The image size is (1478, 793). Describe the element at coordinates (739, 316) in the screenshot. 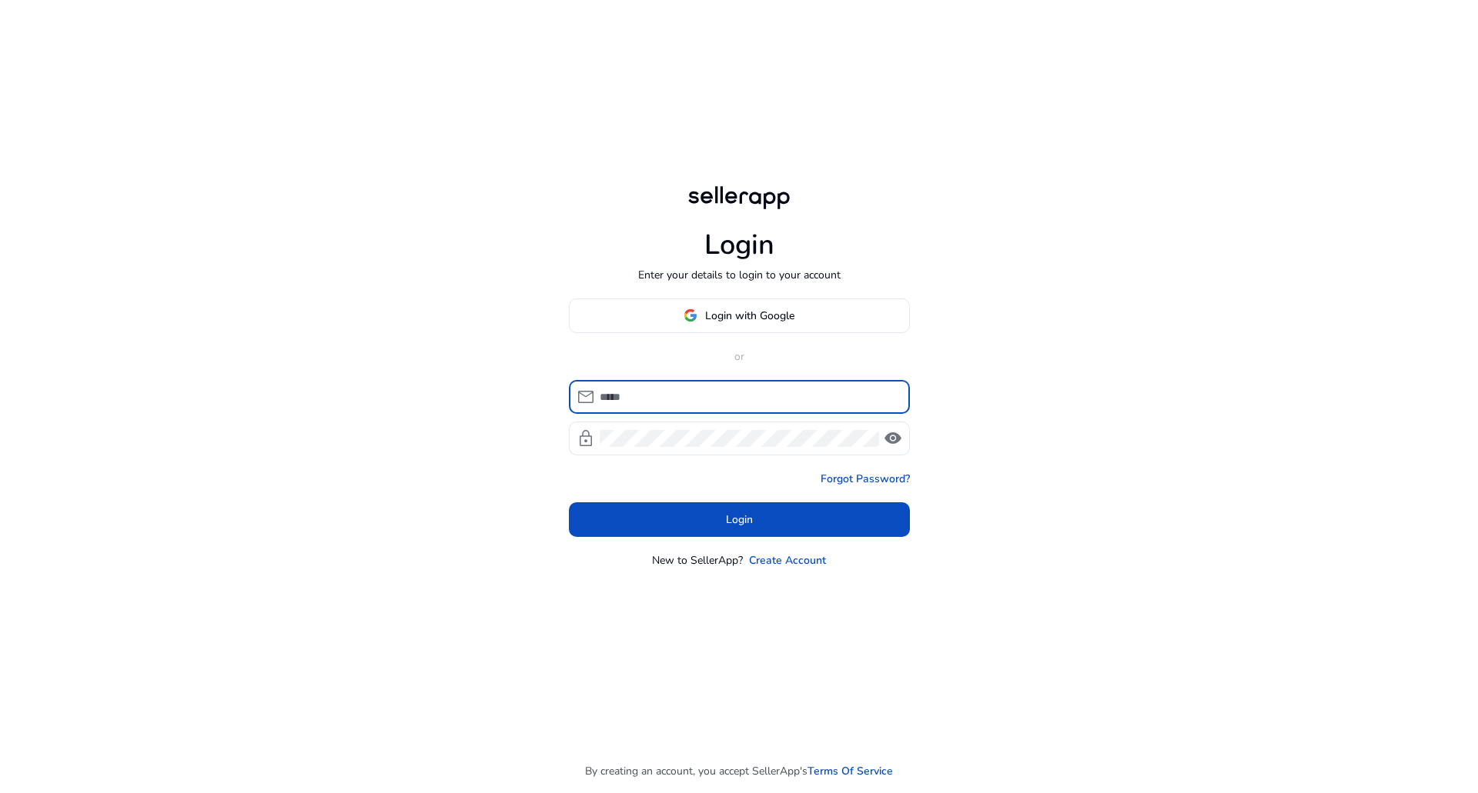

I see `button: Login with Google` at that location.